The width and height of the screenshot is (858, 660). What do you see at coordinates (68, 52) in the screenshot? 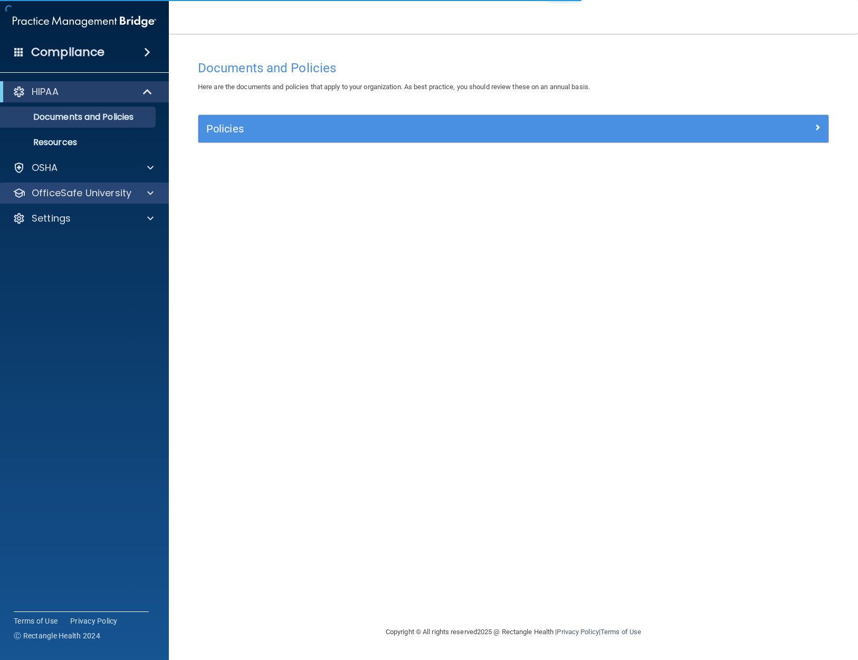
I see `h4: Compliance` at bounding box center [68, 52].